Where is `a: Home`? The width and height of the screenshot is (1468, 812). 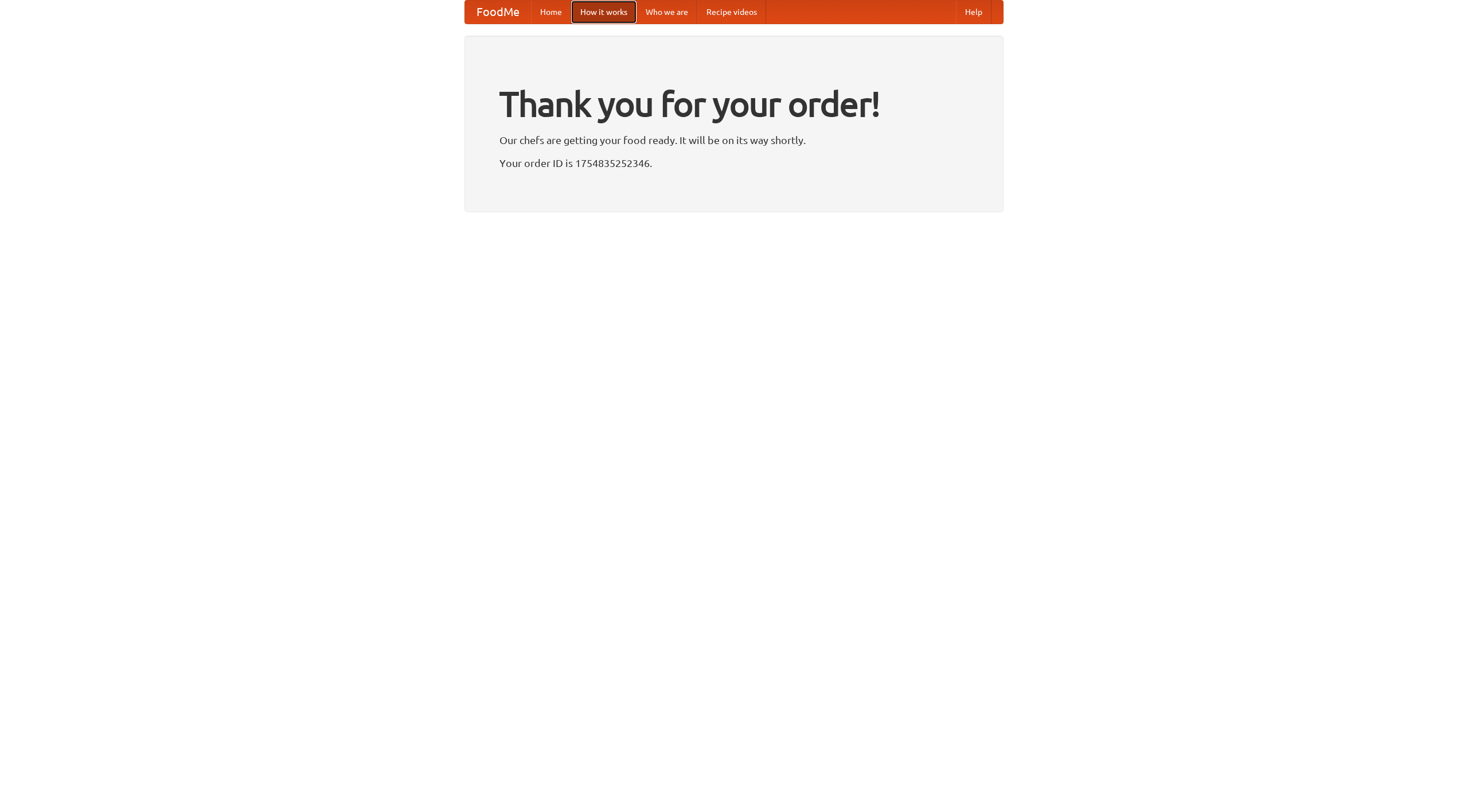
a: Home is located at coordinates (551, 12).